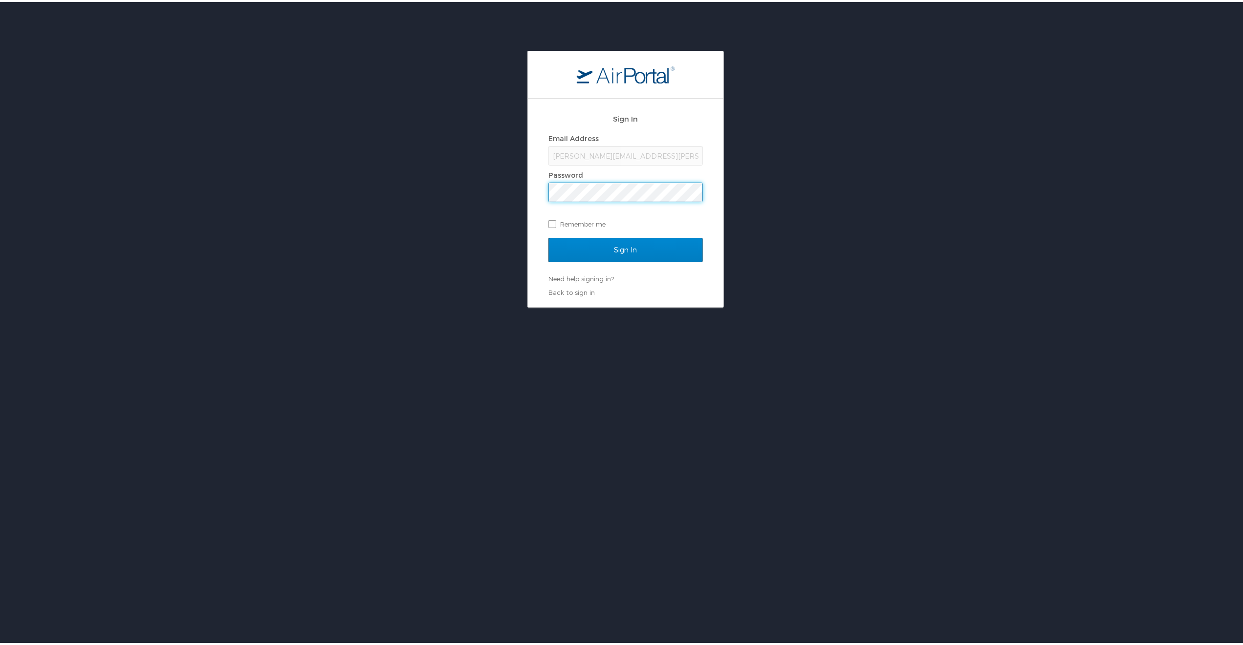 The width and height of the screenshot is (1243, 645). I want to click on a: Back to sign in, so click(571, 291).